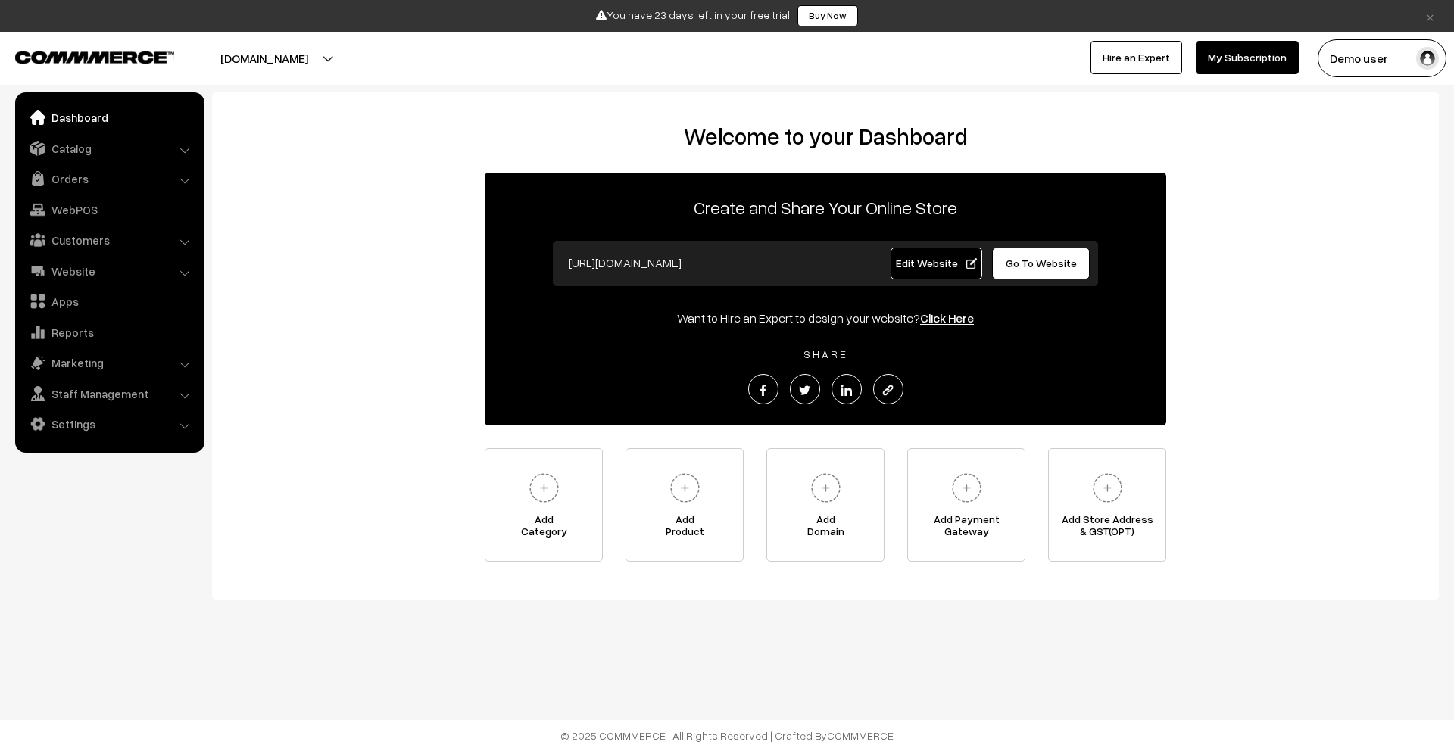  Describe the element at coordinates (825, 207) in the screenshot. I see `p: Create and Share Your Online Store` at that location.